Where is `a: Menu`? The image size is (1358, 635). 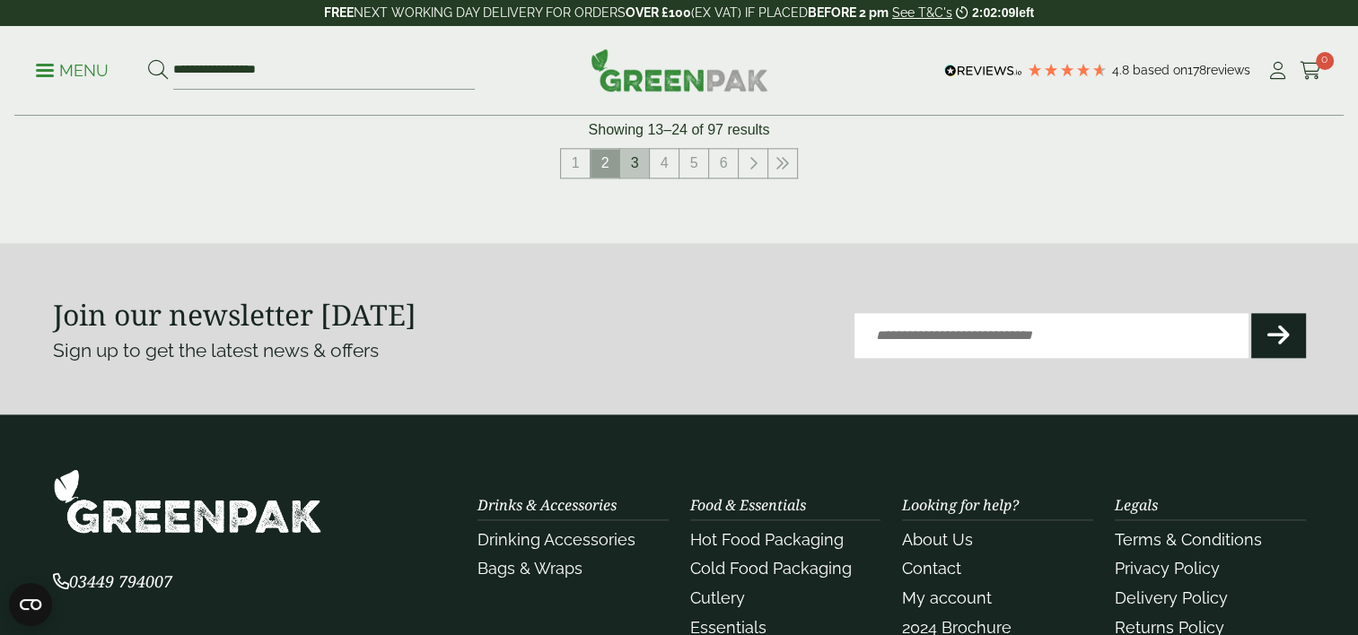
a: Menu is located at coordinates (72, 69).